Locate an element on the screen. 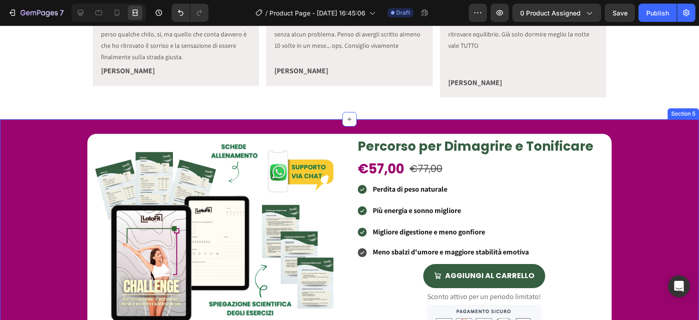 The height and width of the screenshot is (320, 699). img: gempages_581504029436150355-ed6f671a-7fc7-438b-9abe-ac722559f9a9.png is located at coordinates (484, 293).